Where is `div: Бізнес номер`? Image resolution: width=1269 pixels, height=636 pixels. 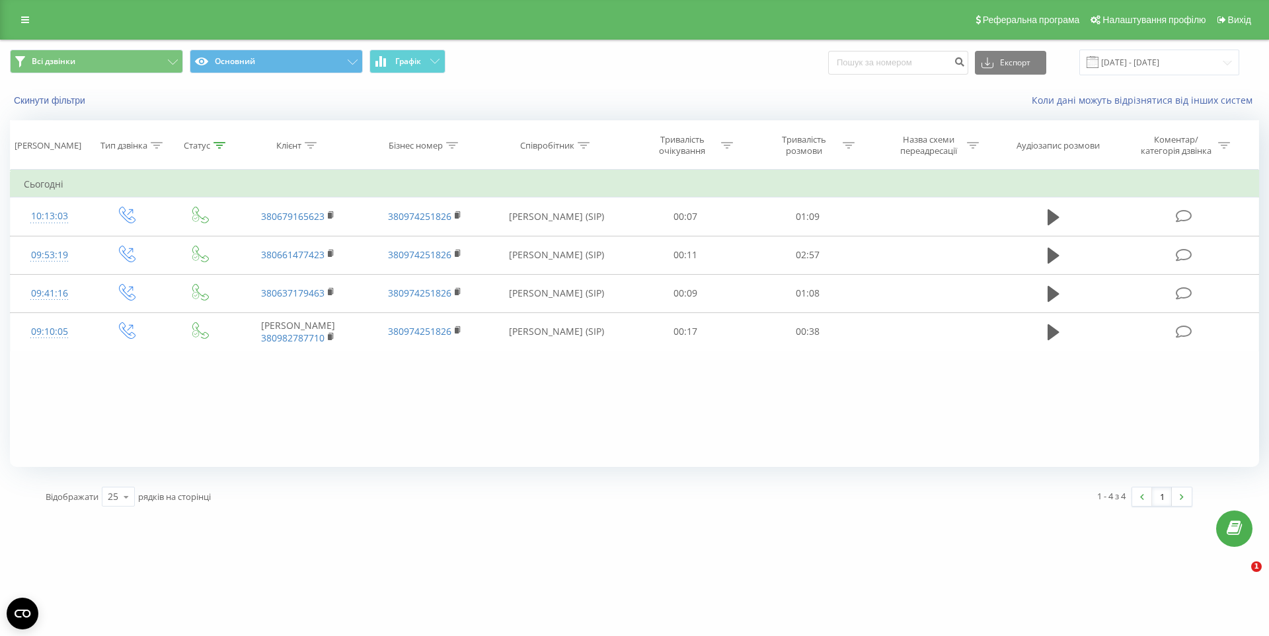 div: Бізнес номер is located at coordinates (416, 145).